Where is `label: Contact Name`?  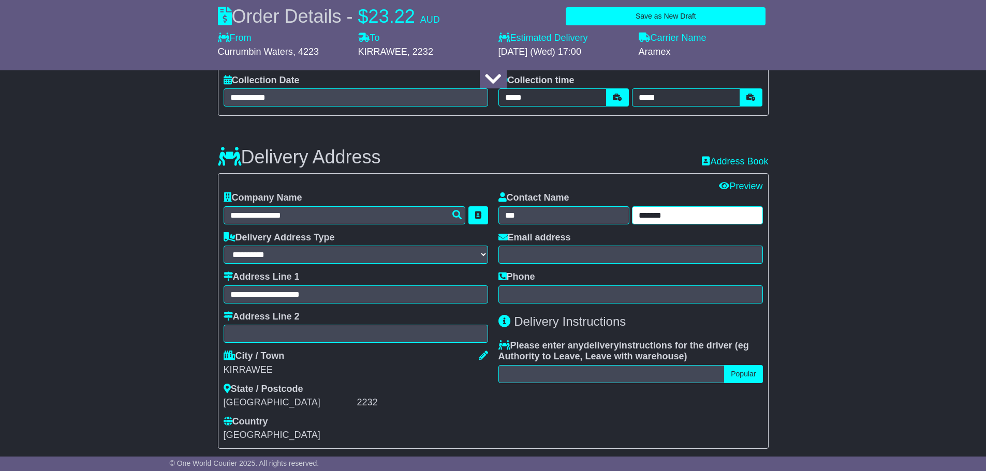 label: Contact Name is located at coordinates (533, 198).